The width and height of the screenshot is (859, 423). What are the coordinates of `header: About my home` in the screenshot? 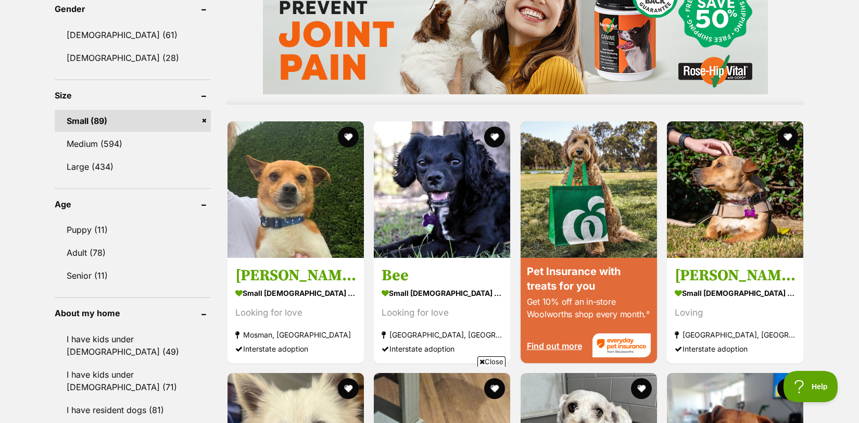 It's located at (133, 313).